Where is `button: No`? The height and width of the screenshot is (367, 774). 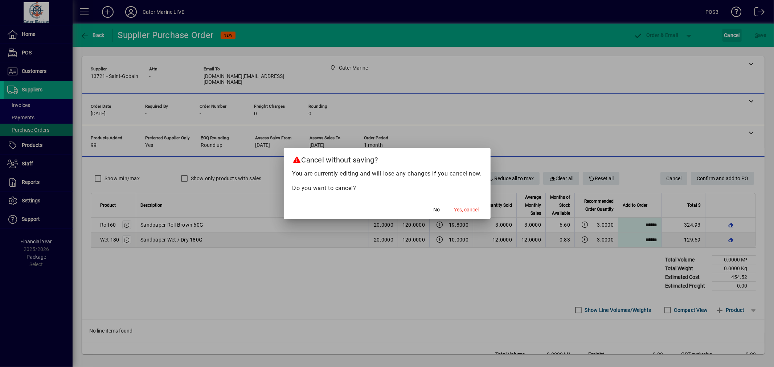
button: No is located at coordinates (437, 210).